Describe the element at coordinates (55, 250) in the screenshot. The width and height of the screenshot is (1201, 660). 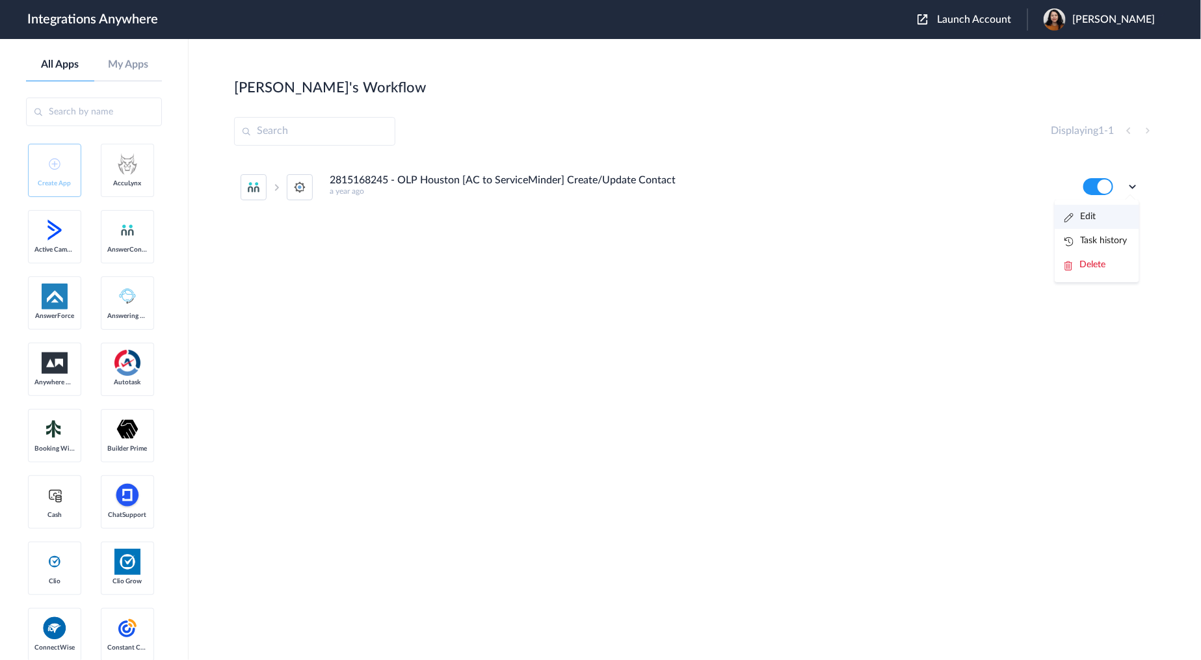
I see `span: Active Campaign` at that location.